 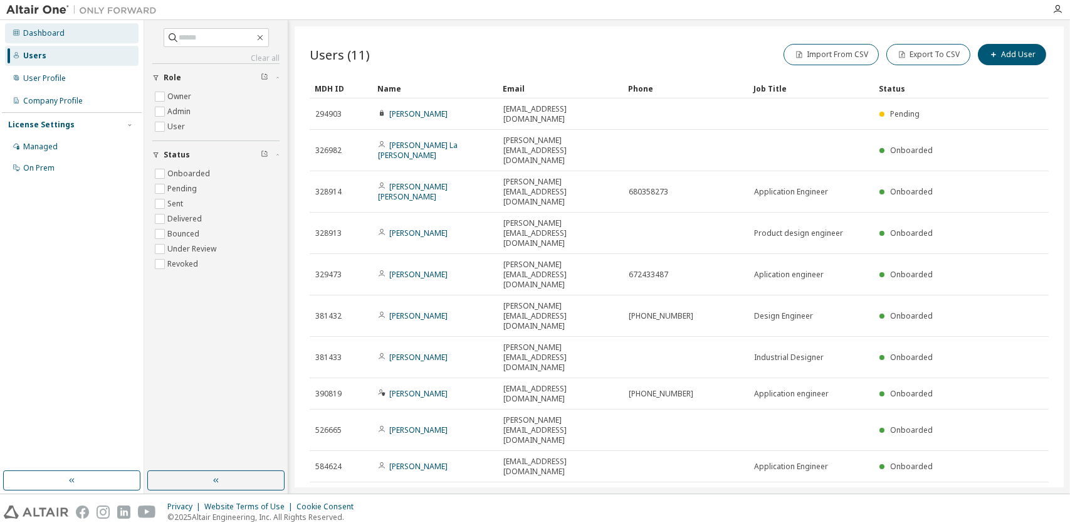 I want to click on span: Design Engineer, so click(x=784, y=316).